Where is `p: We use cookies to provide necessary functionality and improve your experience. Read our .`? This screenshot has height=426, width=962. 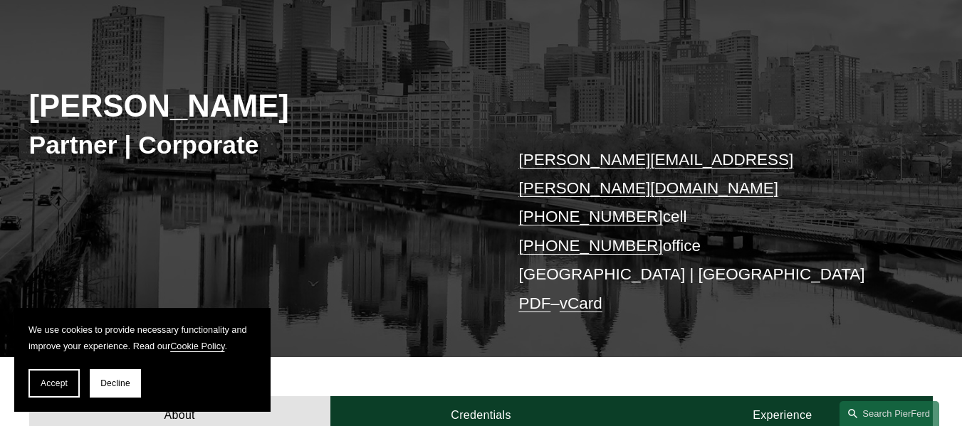
p: We use cookies to provide necessary functionality and improve your experience. Read our . is located at coordinates (142, 339).